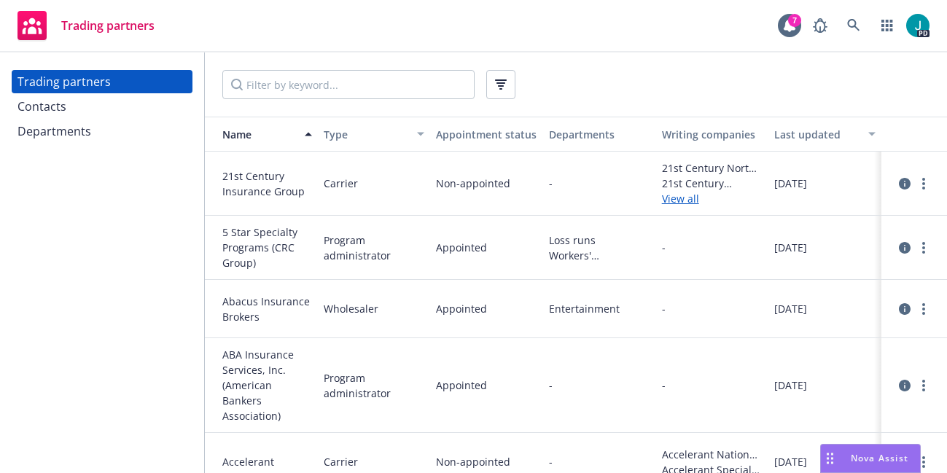 The image size is (947, 473). I want to click on button: Departments, so click(599, 134).